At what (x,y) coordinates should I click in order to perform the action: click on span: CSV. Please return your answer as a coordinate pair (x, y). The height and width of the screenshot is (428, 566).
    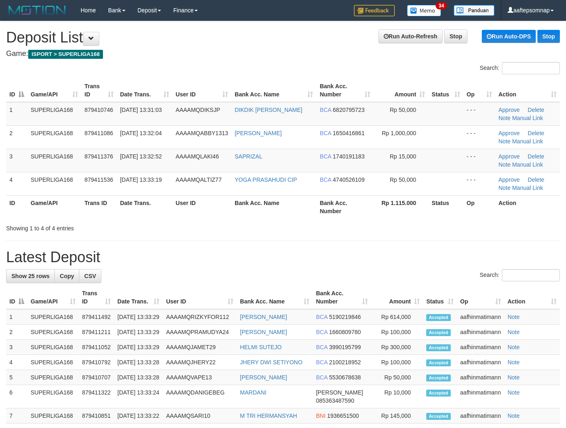
    Looking at the image, I should click on (90, 276).